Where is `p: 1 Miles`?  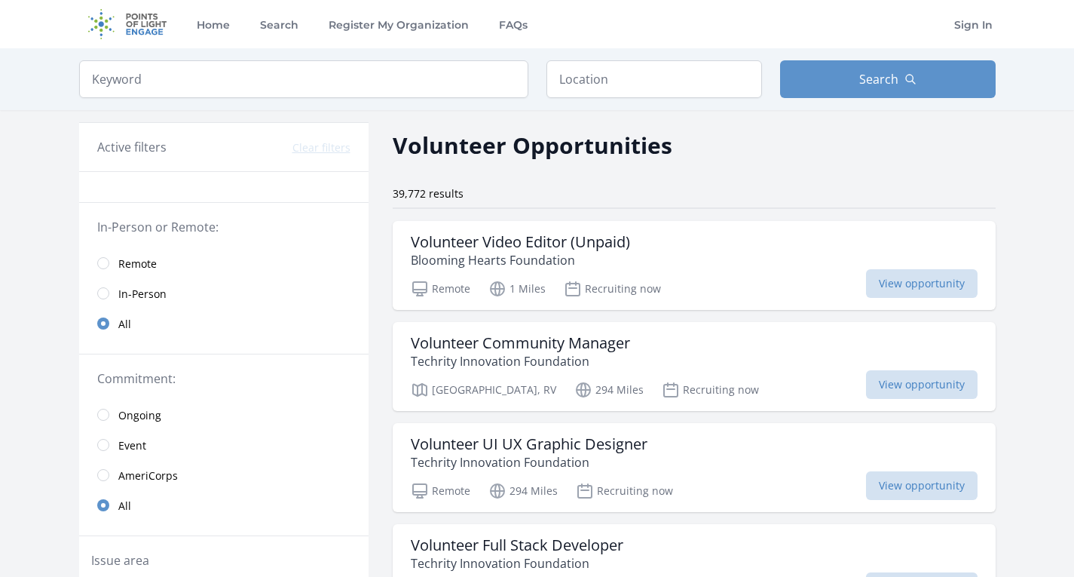 p: 1 Miles is located at coordinates (517, 289).